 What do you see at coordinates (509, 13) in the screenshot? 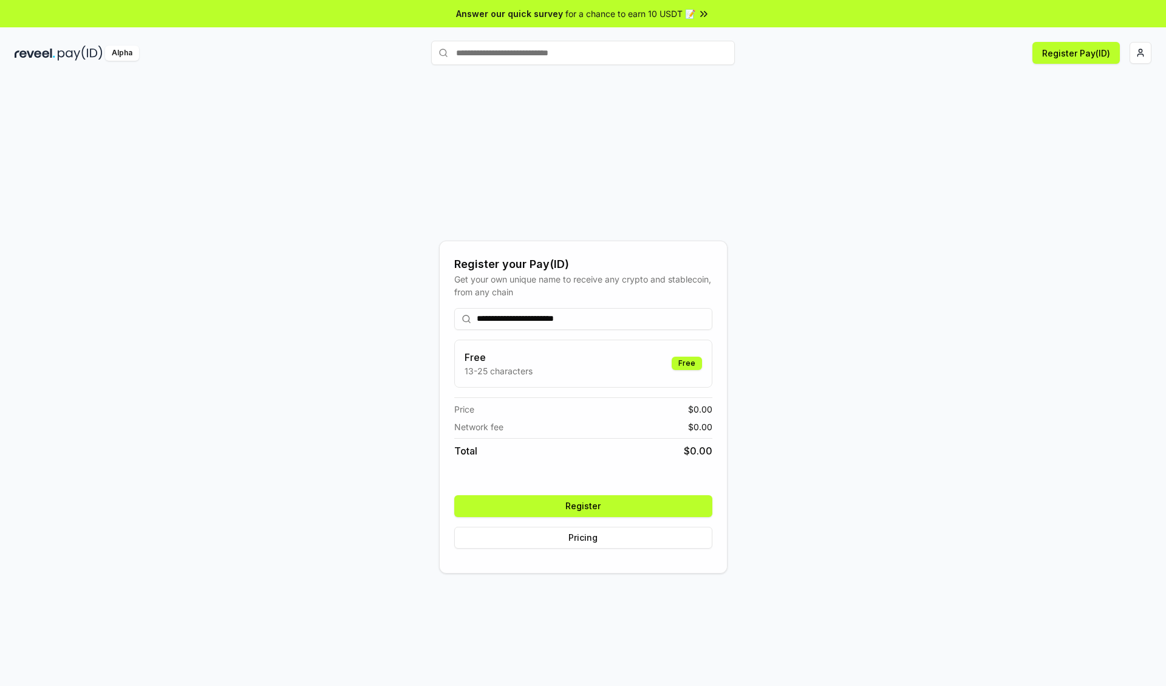
I see `span: Answer our quick survey` at bounding box center [509, 13].